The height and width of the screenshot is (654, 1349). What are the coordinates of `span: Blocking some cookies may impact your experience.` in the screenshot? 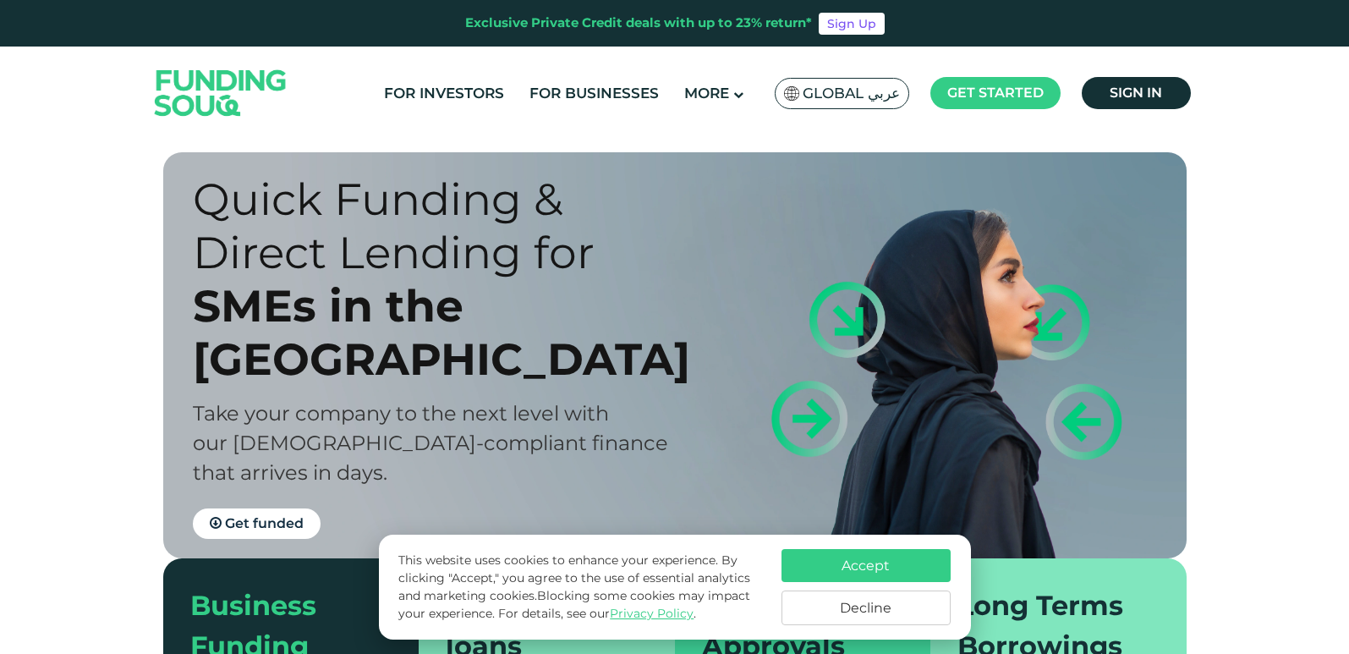 It's located at (574, 604).